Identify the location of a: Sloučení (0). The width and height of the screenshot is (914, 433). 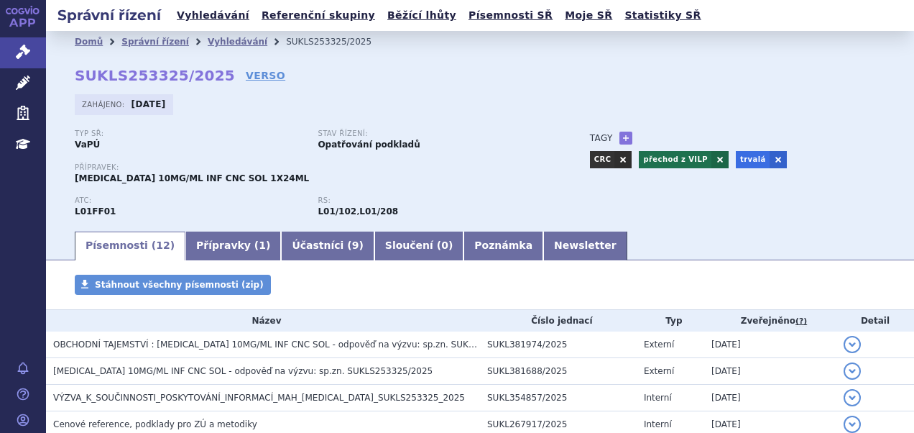
(419, 246).